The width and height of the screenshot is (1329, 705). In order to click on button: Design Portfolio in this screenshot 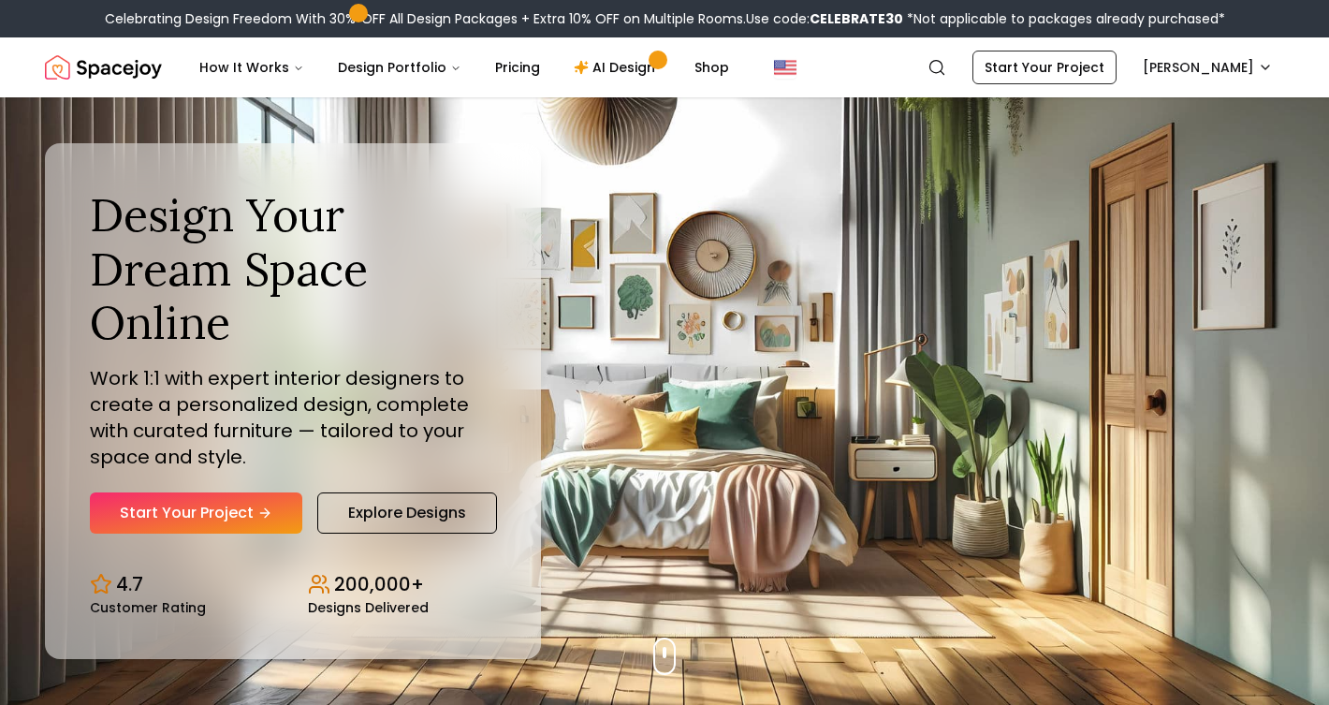, I will do `click(400, 67)`.